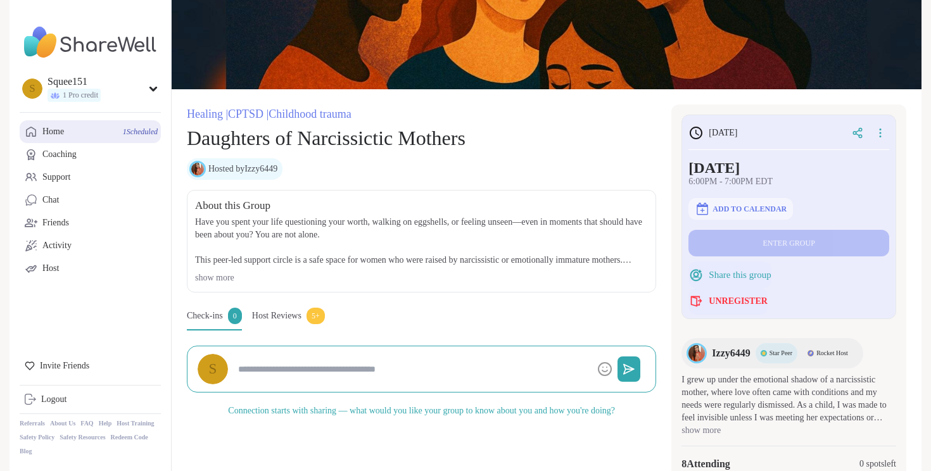 This screenshot has width=931, height=471. Describe the element at coordinates (37, 438) in the screenshot. I see `a: Safety Policy` at that location.